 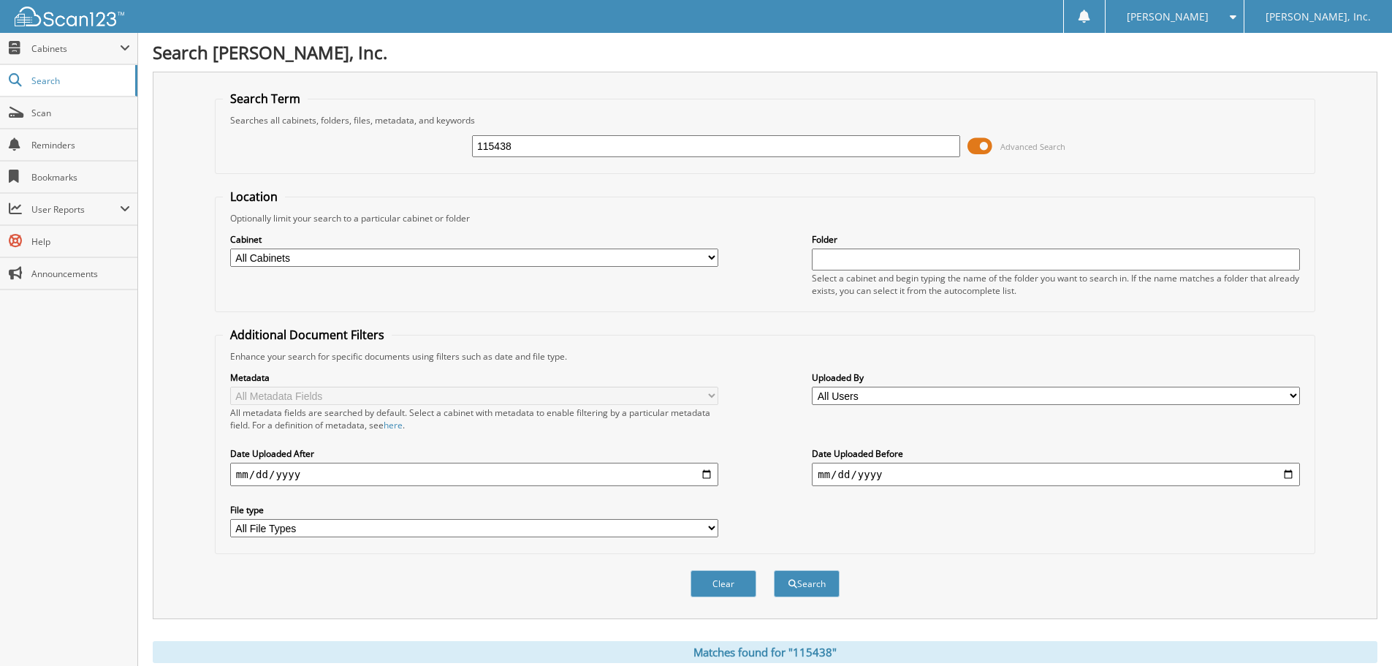 I want to click on legend: Location, so click(x=254, y=197).